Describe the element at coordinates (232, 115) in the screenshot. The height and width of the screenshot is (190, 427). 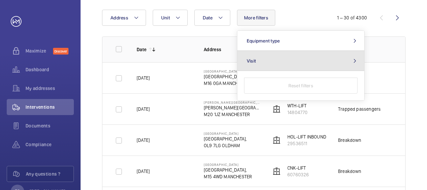
I see `p: M20 1JZ MANCHESTER` at that location.